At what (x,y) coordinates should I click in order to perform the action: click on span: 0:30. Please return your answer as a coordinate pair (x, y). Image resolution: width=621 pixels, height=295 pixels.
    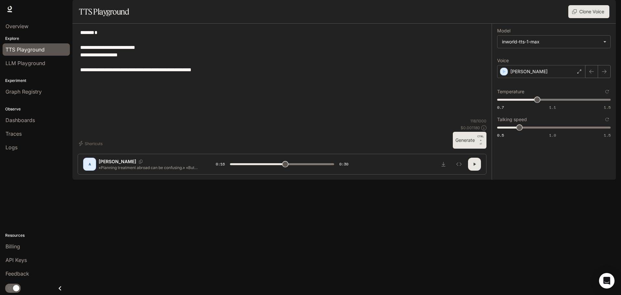
    Looking at the image, I should click on (344, 164).